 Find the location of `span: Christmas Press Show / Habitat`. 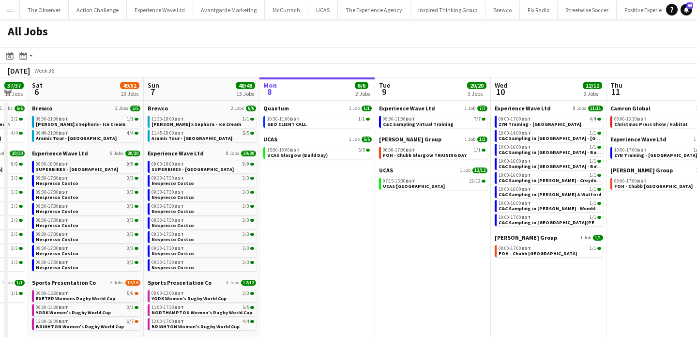

span: Christmas Press Show / Habitat is located at coordinates (651, 124).